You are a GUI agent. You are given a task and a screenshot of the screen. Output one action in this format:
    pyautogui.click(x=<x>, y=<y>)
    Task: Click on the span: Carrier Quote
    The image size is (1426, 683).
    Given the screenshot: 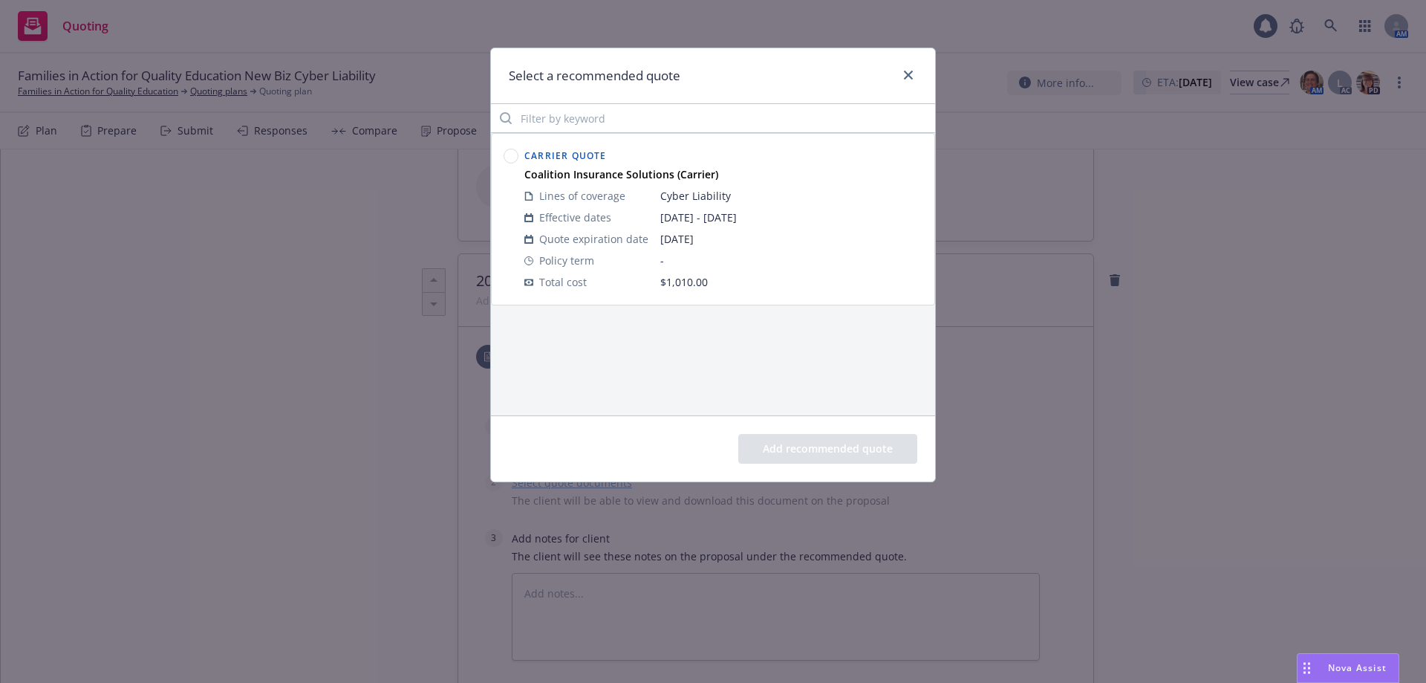 What is the action you would take?
    pyautogui.click(x=565, y=155)
    